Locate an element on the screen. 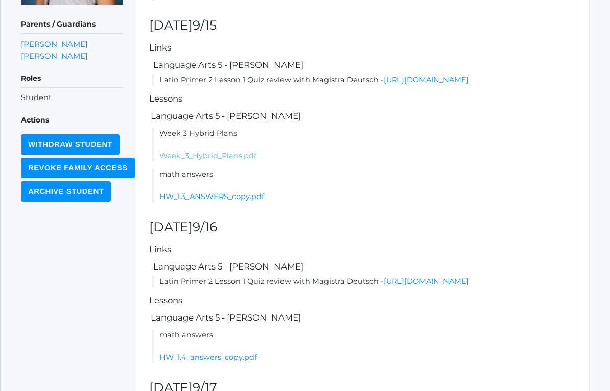 This screenshot has width=610, height=391. h5: Actions is located at coordinates (72, 121).